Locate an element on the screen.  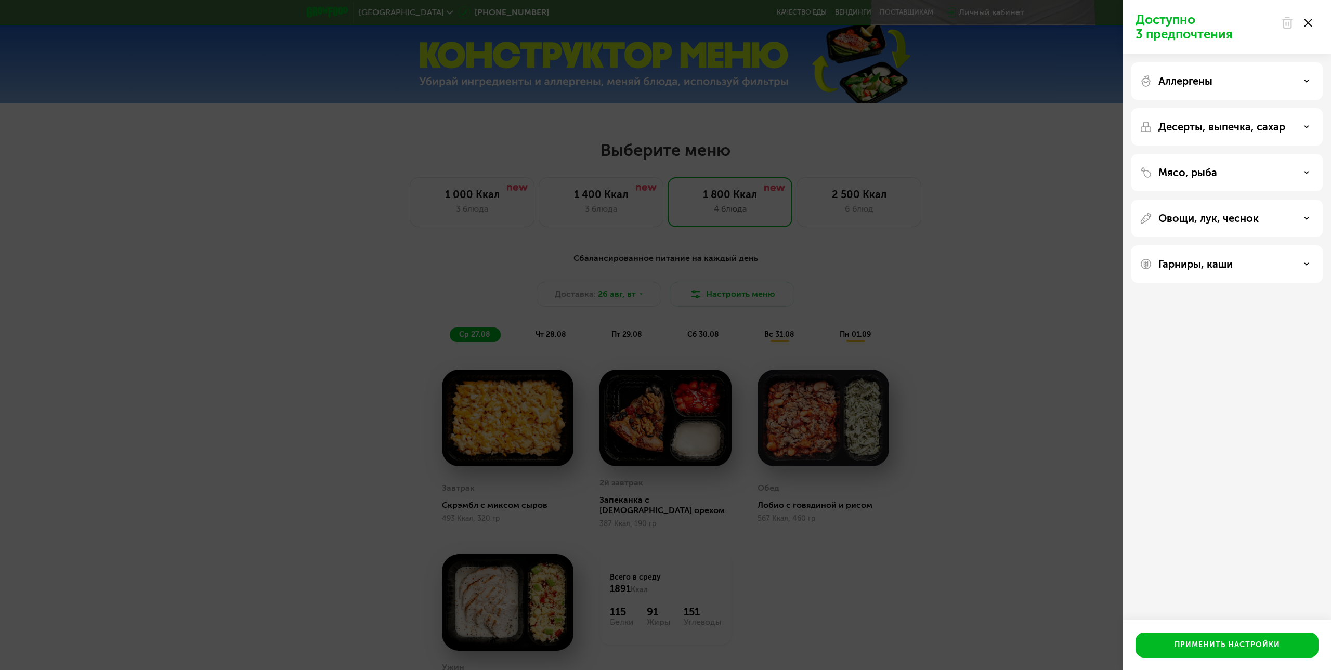
p: Десерты, выпечка, сахар is located at coordinates (1222, 127).